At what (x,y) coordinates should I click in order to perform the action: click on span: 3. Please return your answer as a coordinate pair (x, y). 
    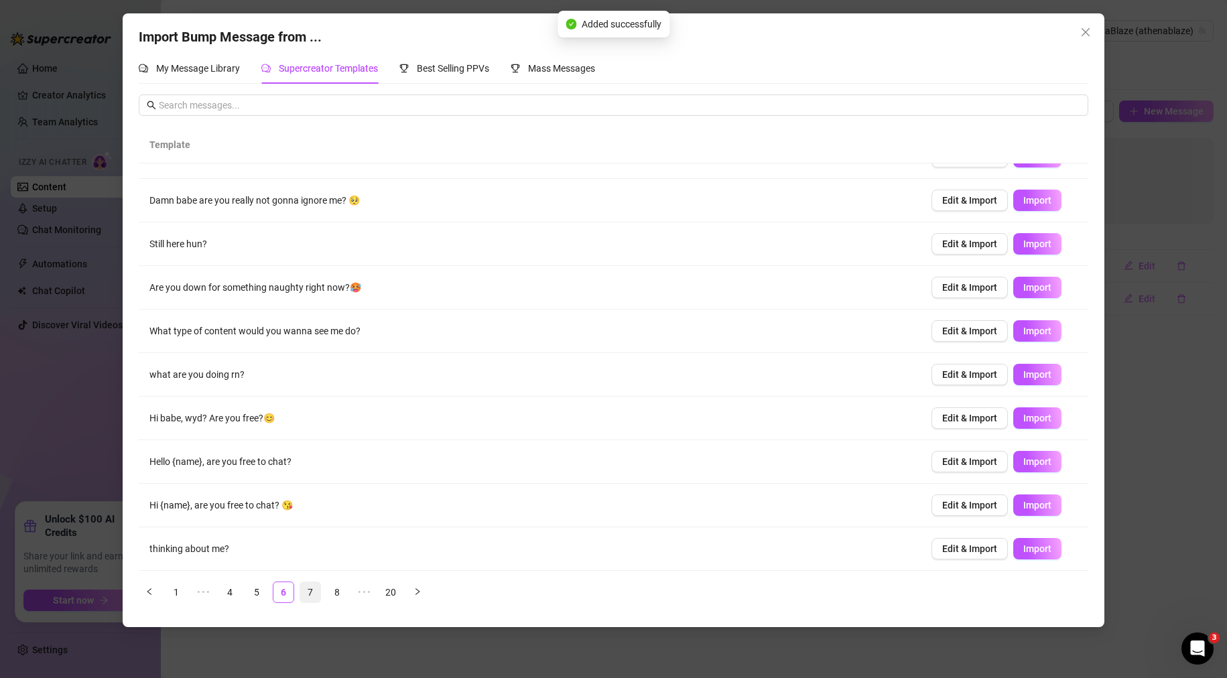
    Looking at the image, I should click on (1214, 638).